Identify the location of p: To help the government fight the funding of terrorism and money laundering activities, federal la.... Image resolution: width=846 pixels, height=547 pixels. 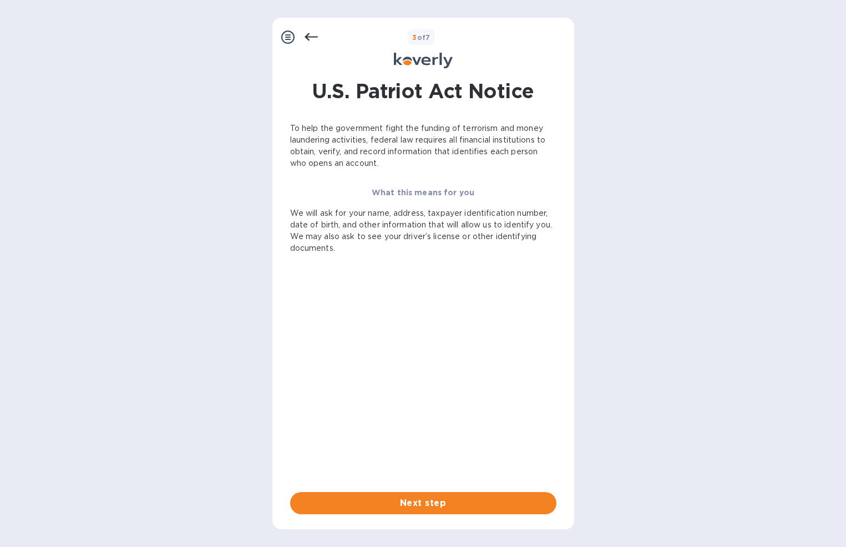
(423, 146).